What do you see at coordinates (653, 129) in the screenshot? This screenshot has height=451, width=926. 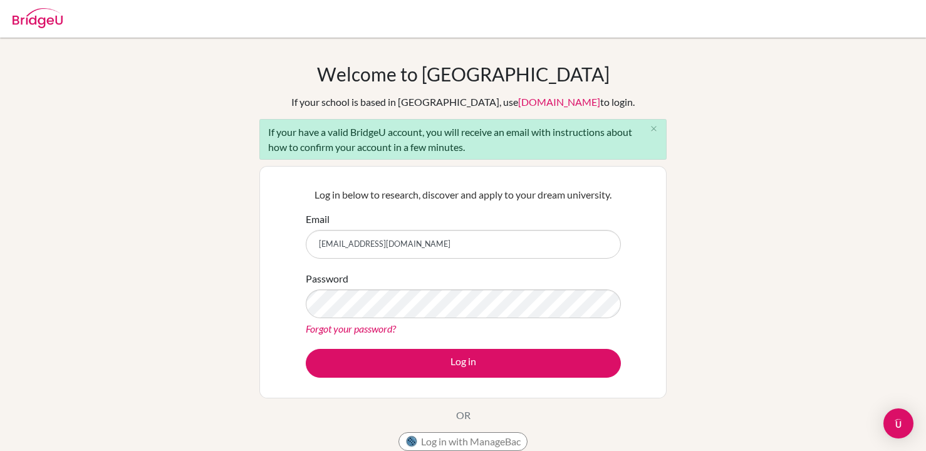 I see `button: Close` at bounding box center [653, 129].